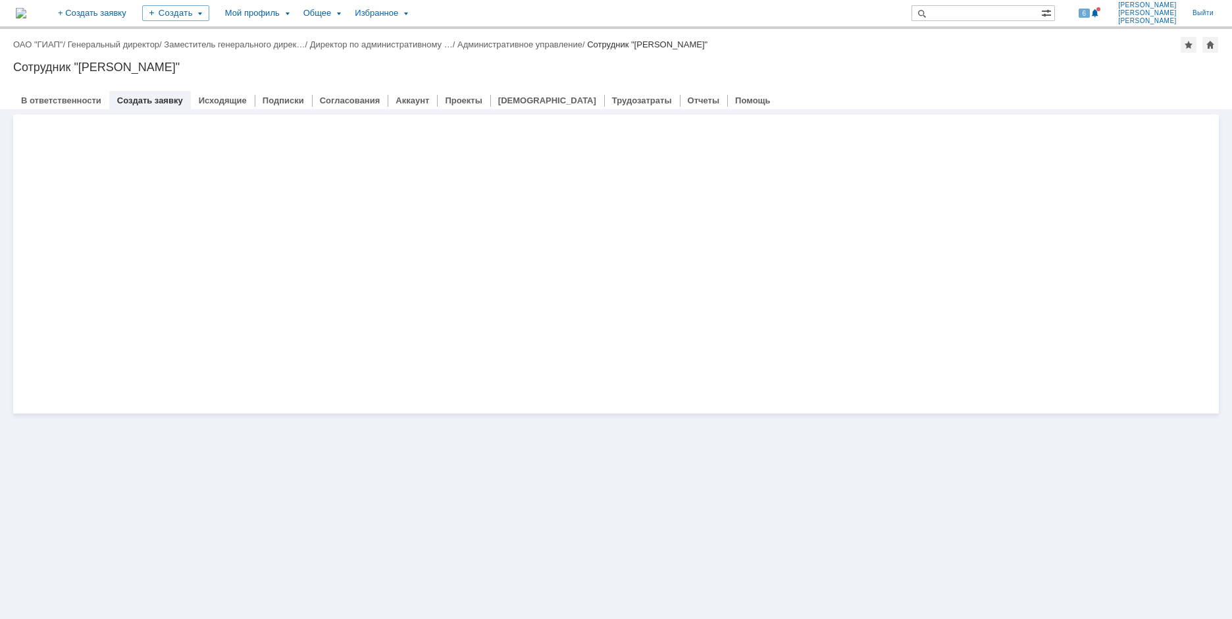 The width and height of the screenshot is (1232, 619). I want to click on a: Подписки, so click(283, 100).